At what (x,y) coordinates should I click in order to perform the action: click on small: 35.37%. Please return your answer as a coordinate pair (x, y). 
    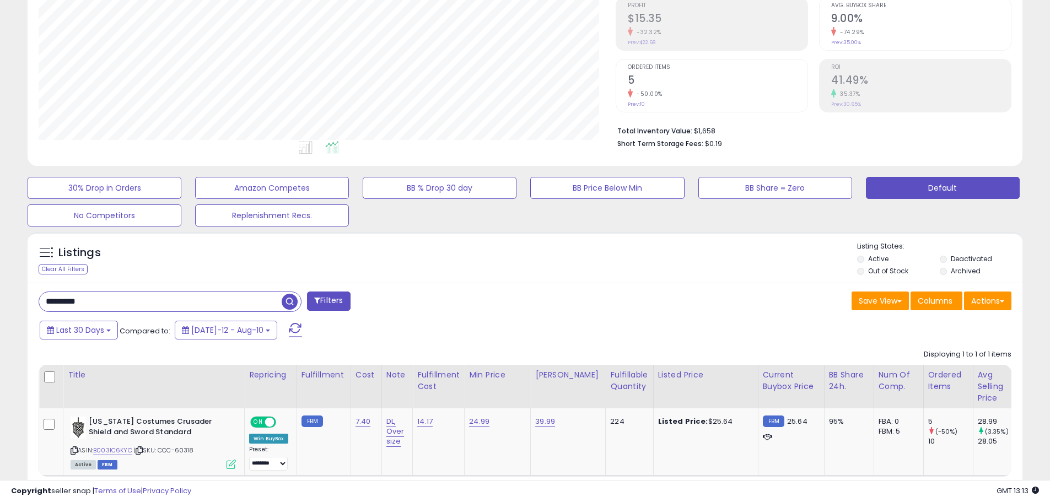
    Looking at the image, I should click on (848, 94).